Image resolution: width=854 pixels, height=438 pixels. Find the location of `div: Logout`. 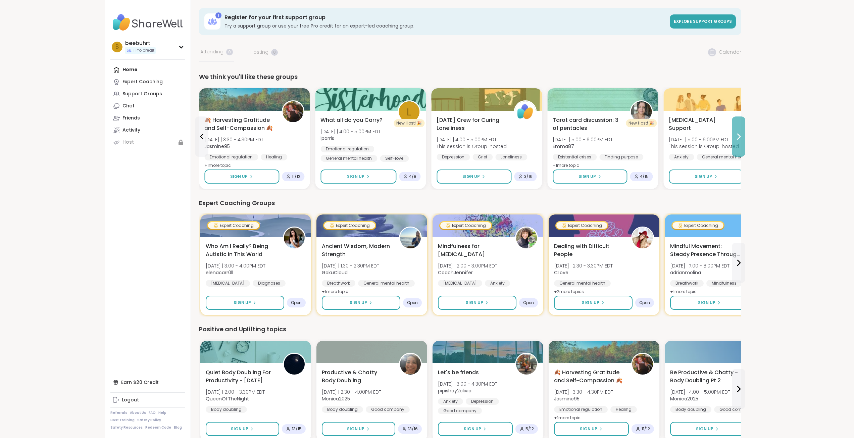

div: Logout is located at coordinates (130, 400).